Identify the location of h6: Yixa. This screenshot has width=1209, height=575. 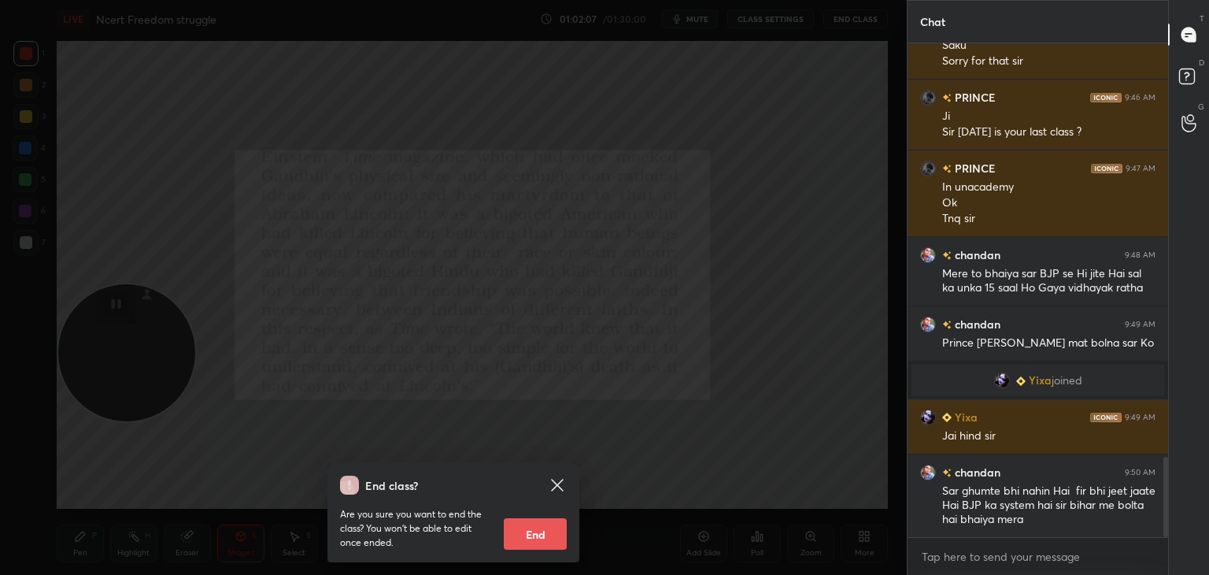
(964, 416).